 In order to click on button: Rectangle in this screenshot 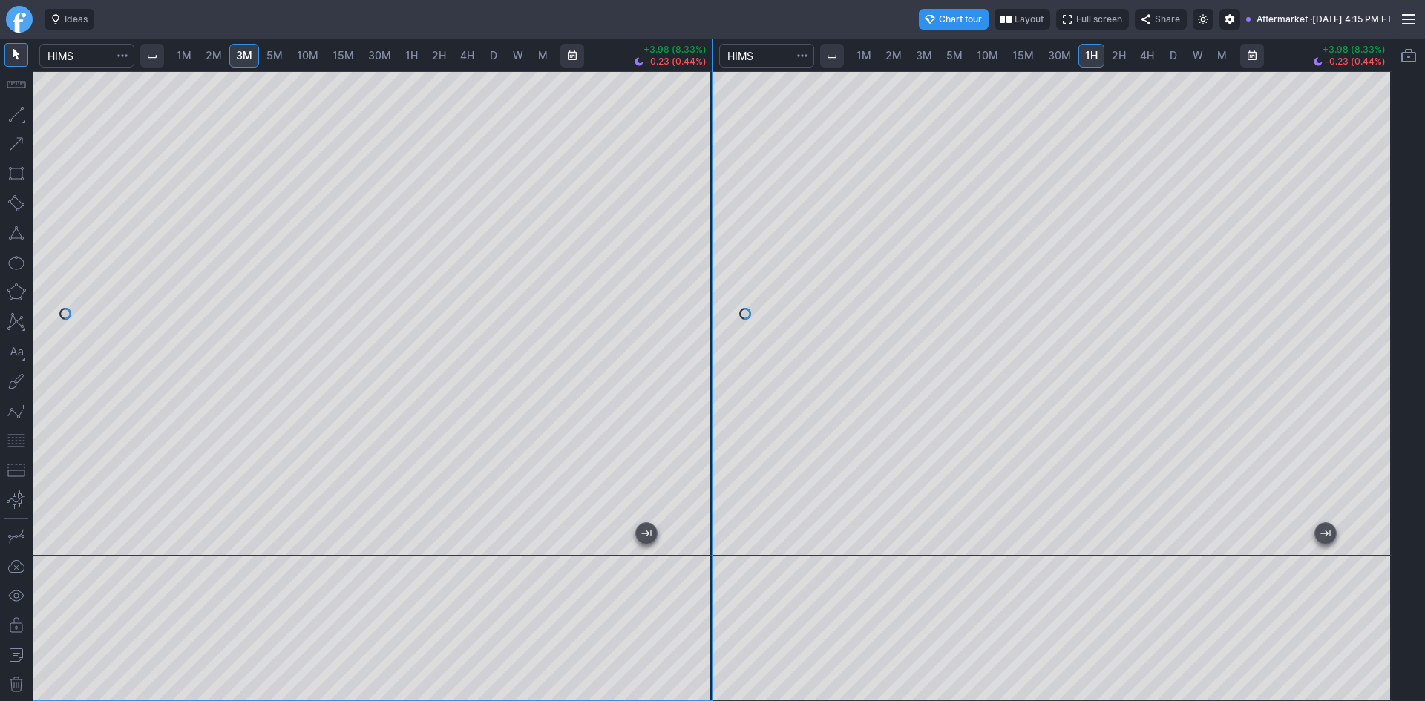, I will do `click(16, 174)`.